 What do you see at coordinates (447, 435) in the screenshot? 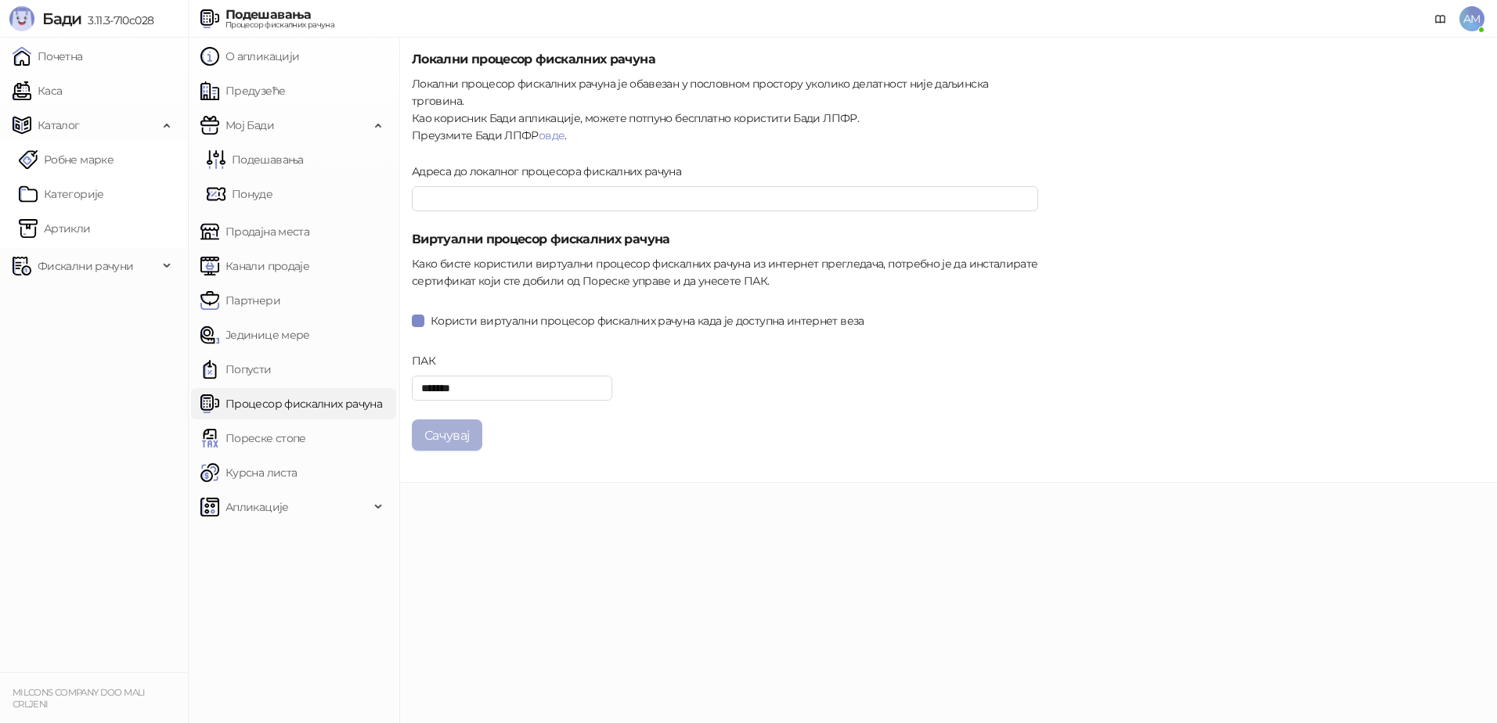
I see `button: Сачувај` at bounding box center [447, 435].